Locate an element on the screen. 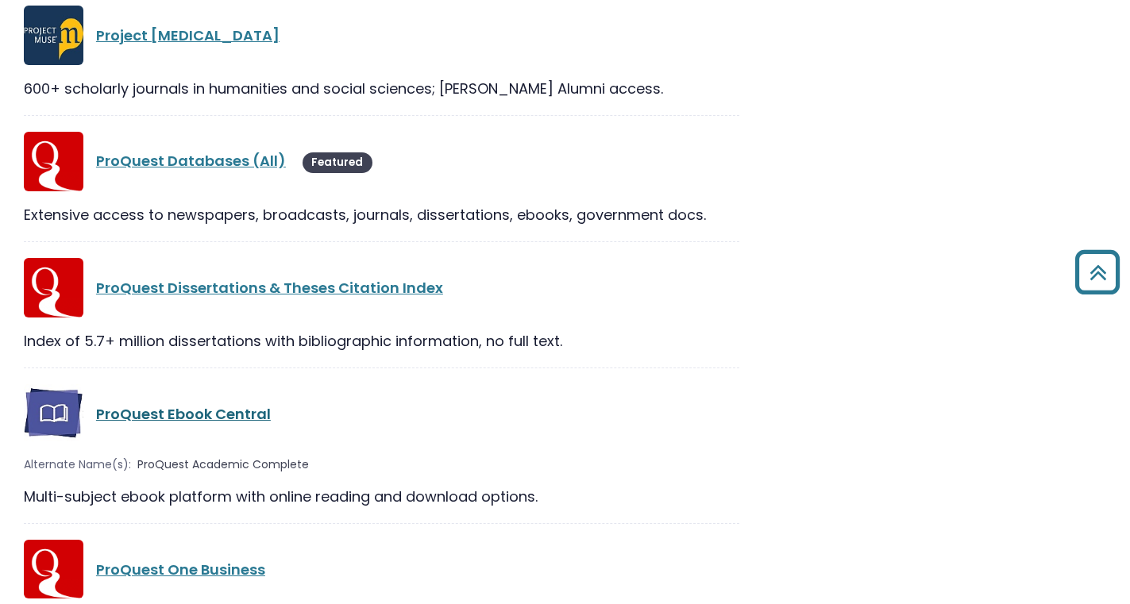 The image size is (1130, 604). a: ProQuest Databases (All) is located at coordinates (191, 160).